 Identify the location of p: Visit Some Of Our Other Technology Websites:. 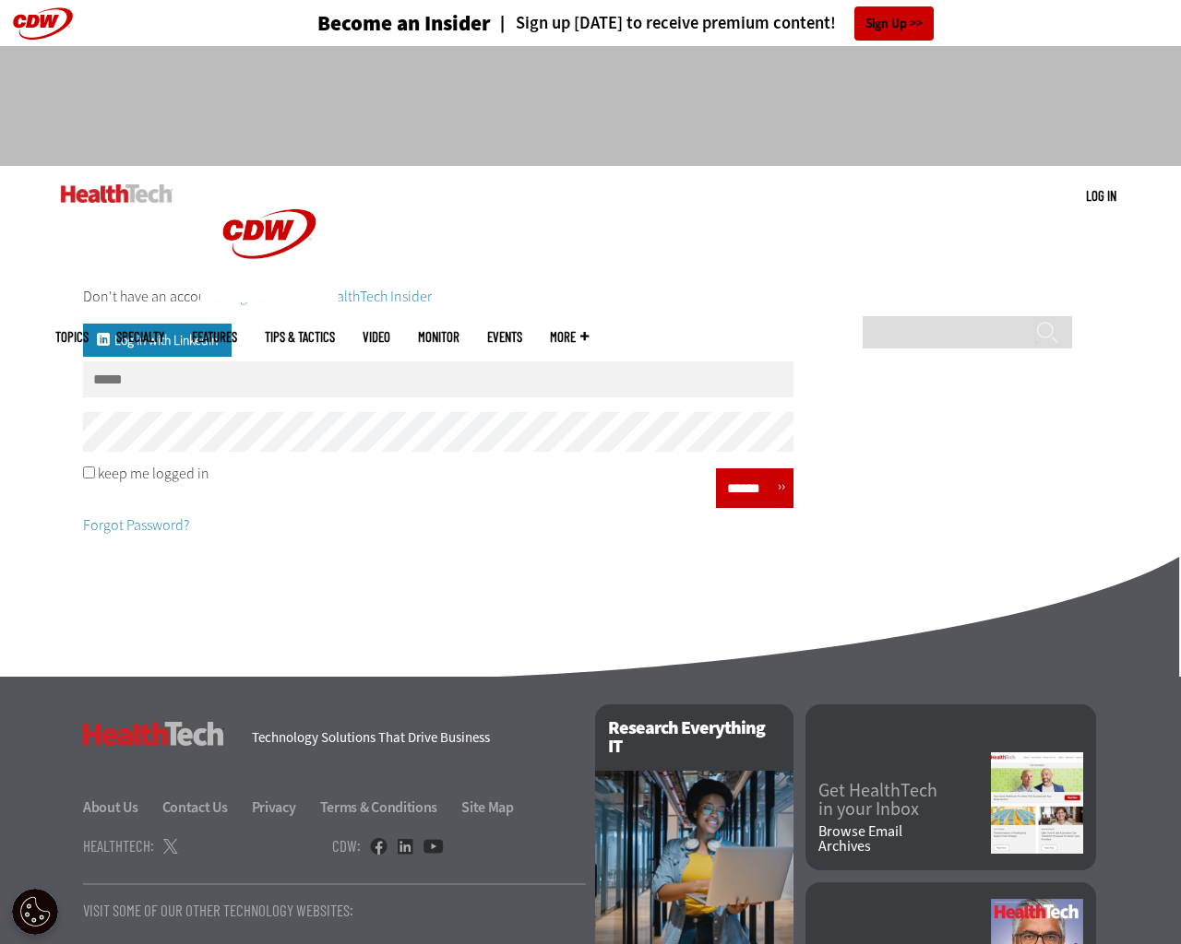
(334, 910).